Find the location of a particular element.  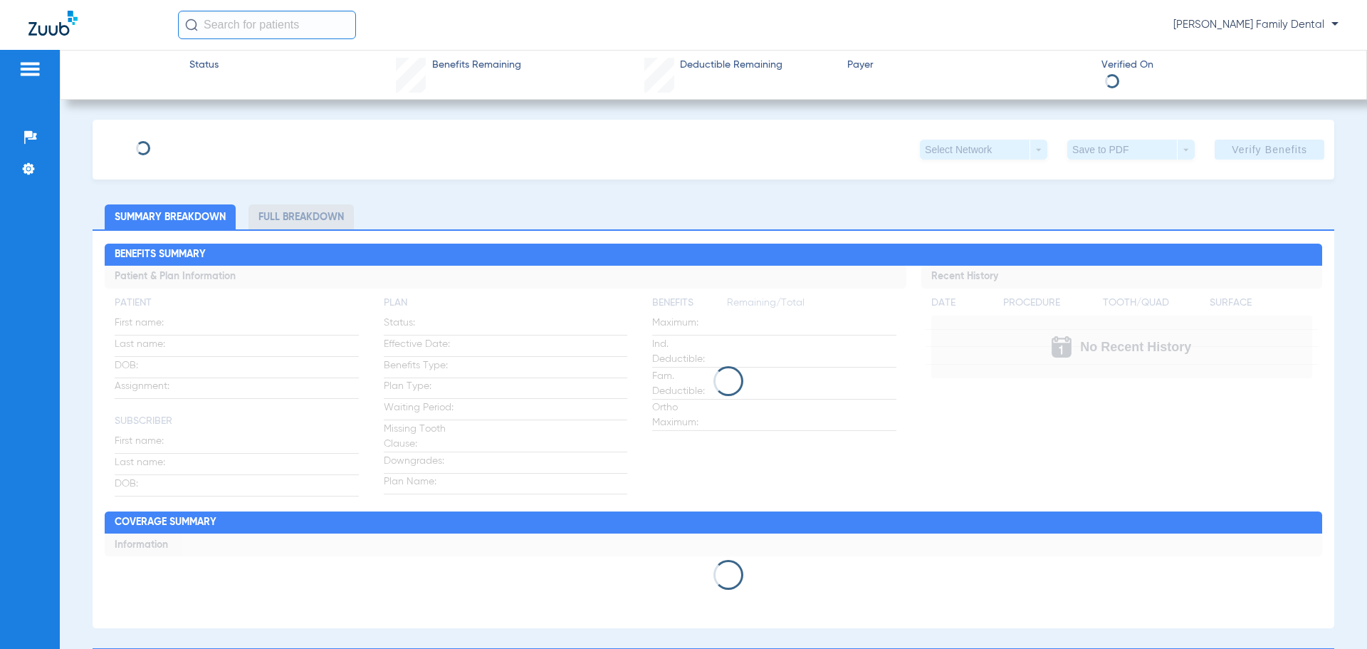

span: Benefits Remaining is located at coordinates (476, 65).